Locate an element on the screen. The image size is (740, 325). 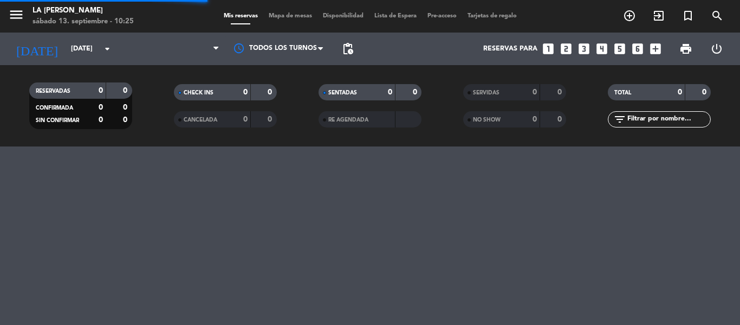
span: CANCELADA is located at coordinates (201, 120).